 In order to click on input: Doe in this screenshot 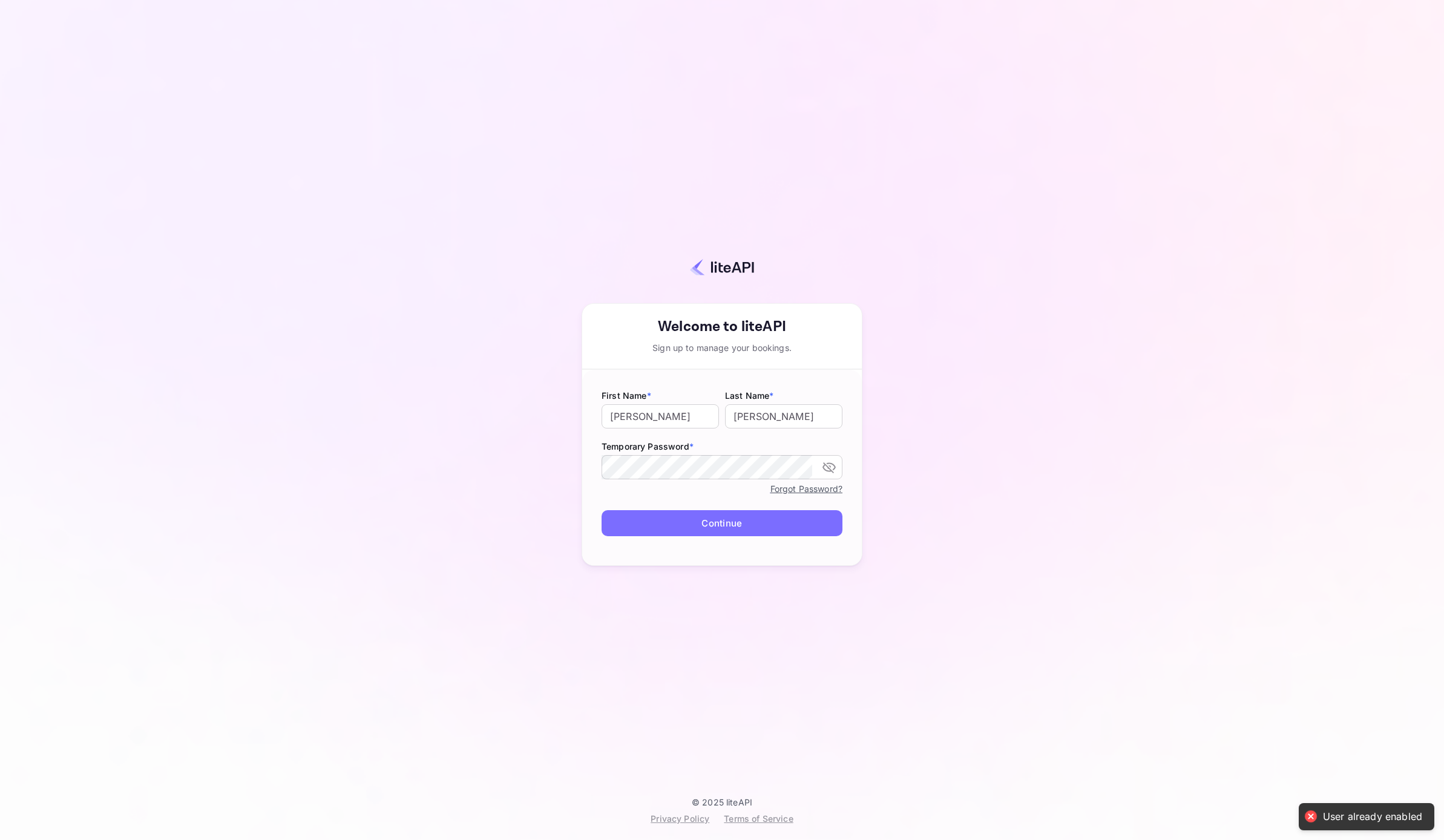, I will do `click(783, 416)`.